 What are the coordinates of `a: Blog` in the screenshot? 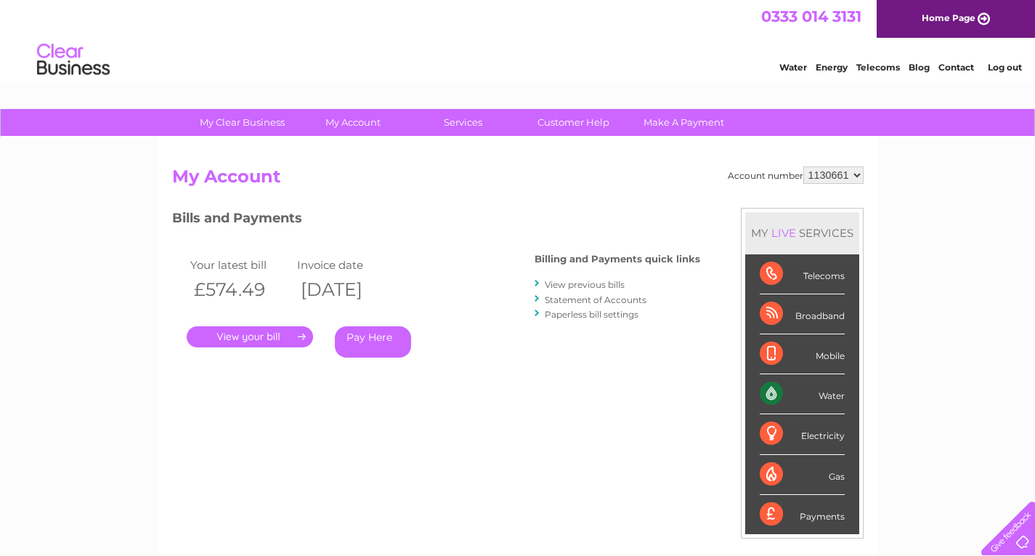 It's located at (919, 67).